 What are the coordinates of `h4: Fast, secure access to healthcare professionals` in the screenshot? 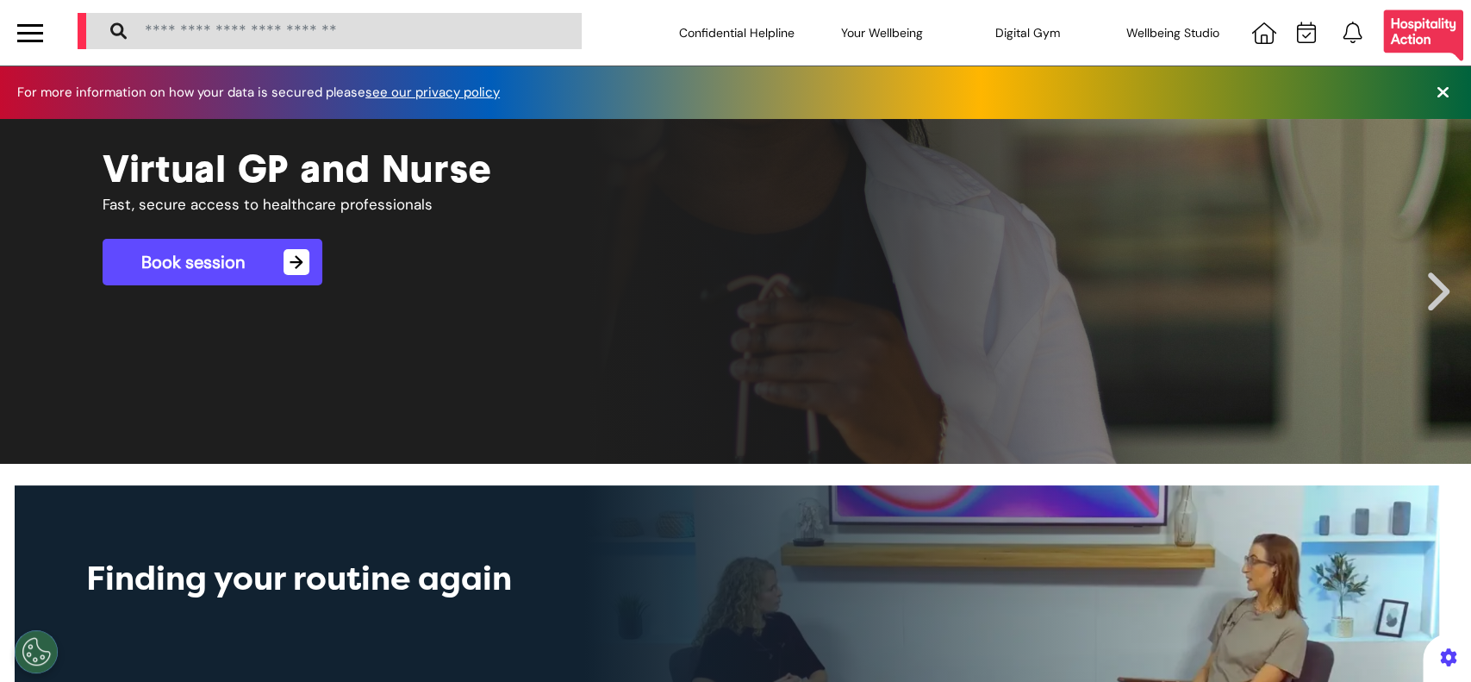 It's located at (445, 204).